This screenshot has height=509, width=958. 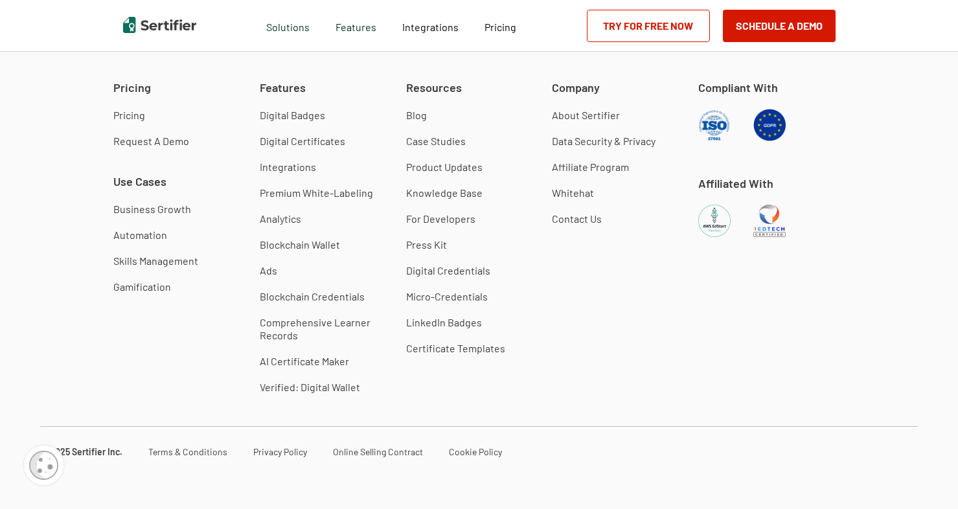 I want to click on a: Blog, so click(x=417, y=115).